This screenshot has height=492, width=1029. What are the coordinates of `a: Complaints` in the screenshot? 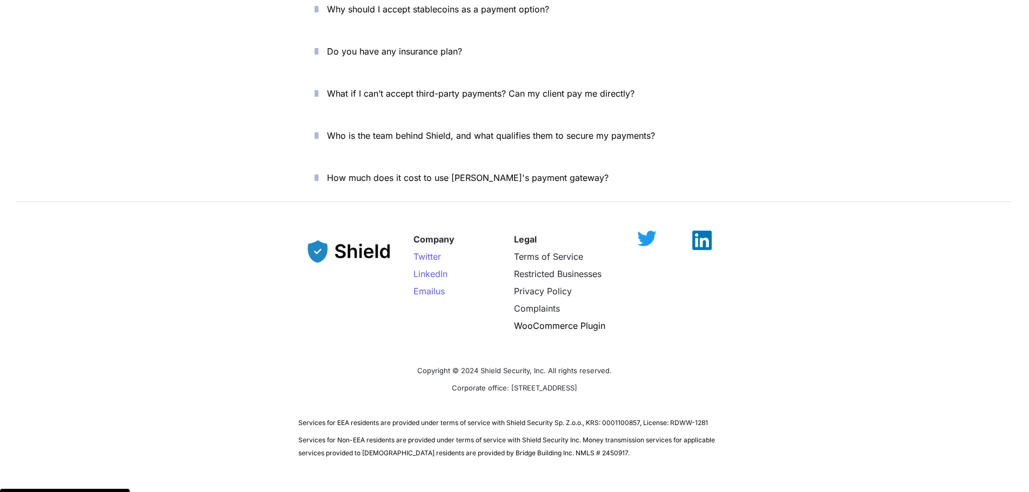 It's located at (536, 308).